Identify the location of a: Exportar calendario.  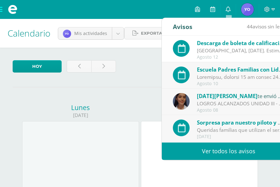
(164, 33).